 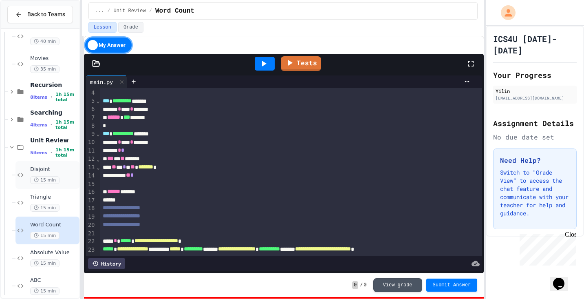 I want to click on button: Grade, so click(x=131, y=27).